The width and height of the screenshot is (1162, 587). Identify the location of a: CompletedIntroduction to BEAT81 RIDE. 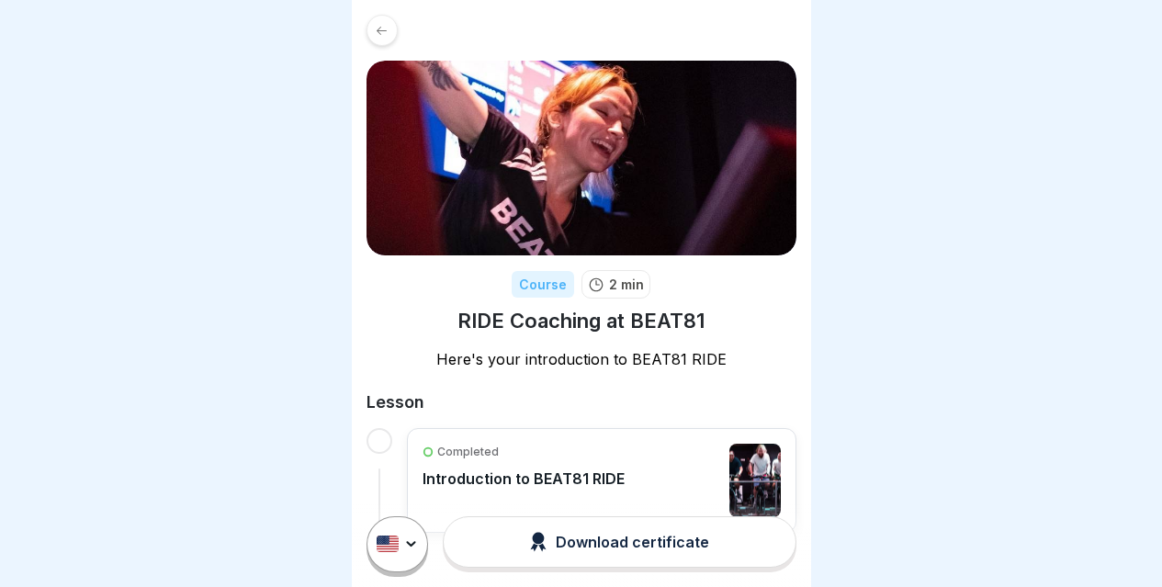
(602, 481).